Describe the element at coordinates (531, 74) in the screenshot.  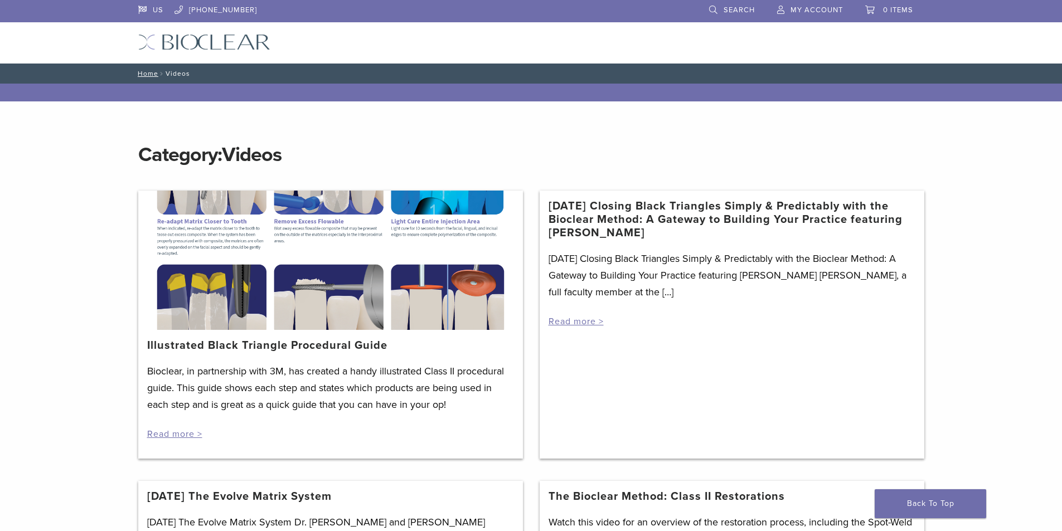
I see `nav: Videos` at that location.